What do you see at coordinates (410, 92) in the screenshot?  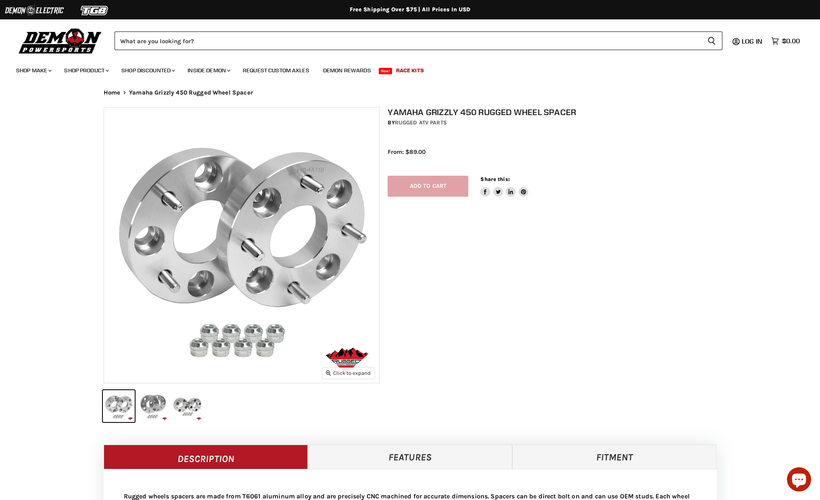 I see `nav: Breadcrumbs` at bounding box center [410, 92].